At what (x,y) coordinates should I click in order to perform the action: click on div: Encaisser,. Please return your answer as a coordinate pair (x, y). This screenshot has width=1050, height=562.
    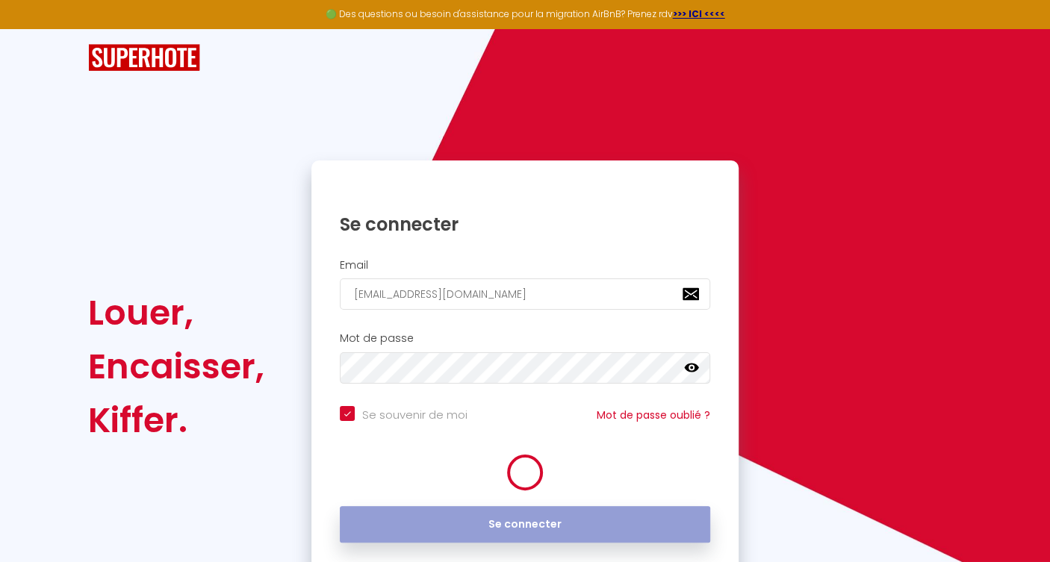
    Looking at the image, I should click on (176, 367).